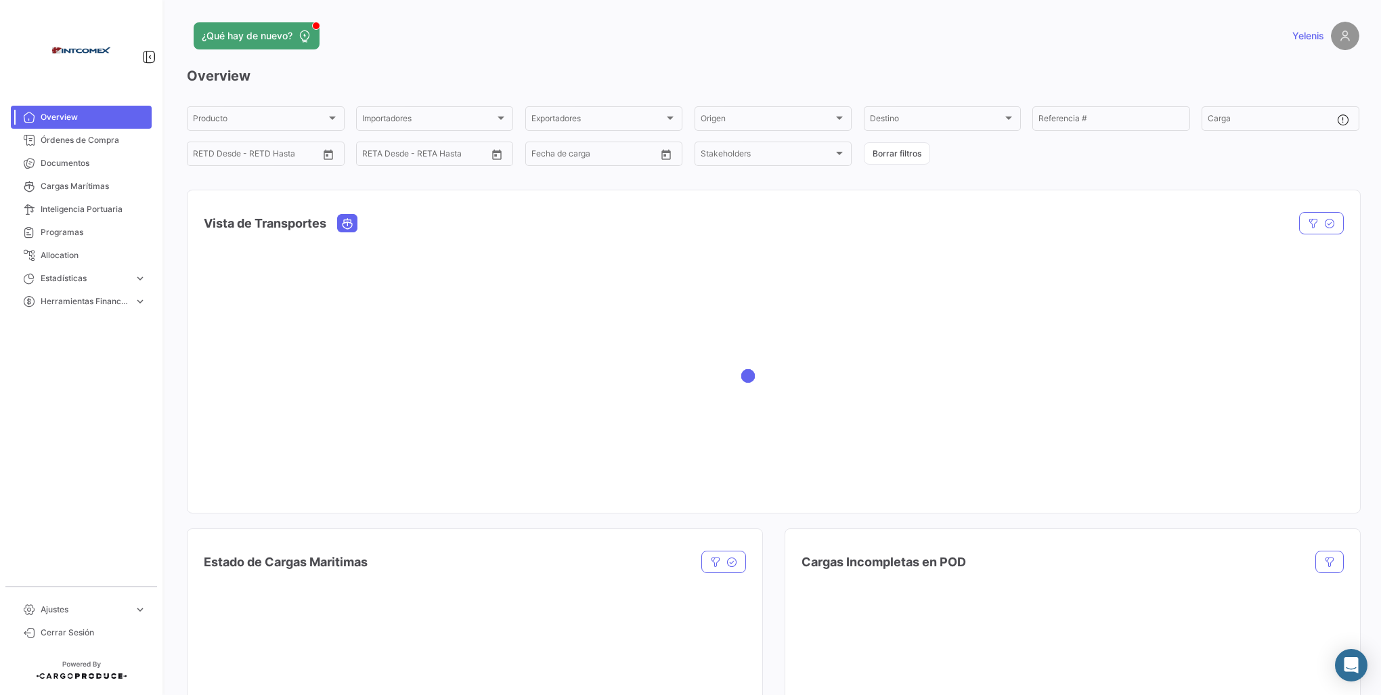  I want to click on span: Órdenes de Compra, so click(93, 140).